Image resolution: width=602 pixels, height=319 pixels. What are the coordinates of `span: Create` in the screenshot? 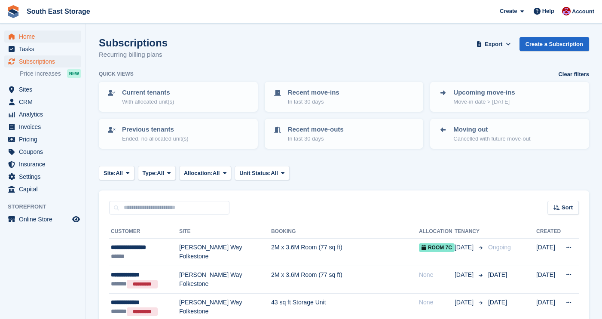 It's located at (508, 11).